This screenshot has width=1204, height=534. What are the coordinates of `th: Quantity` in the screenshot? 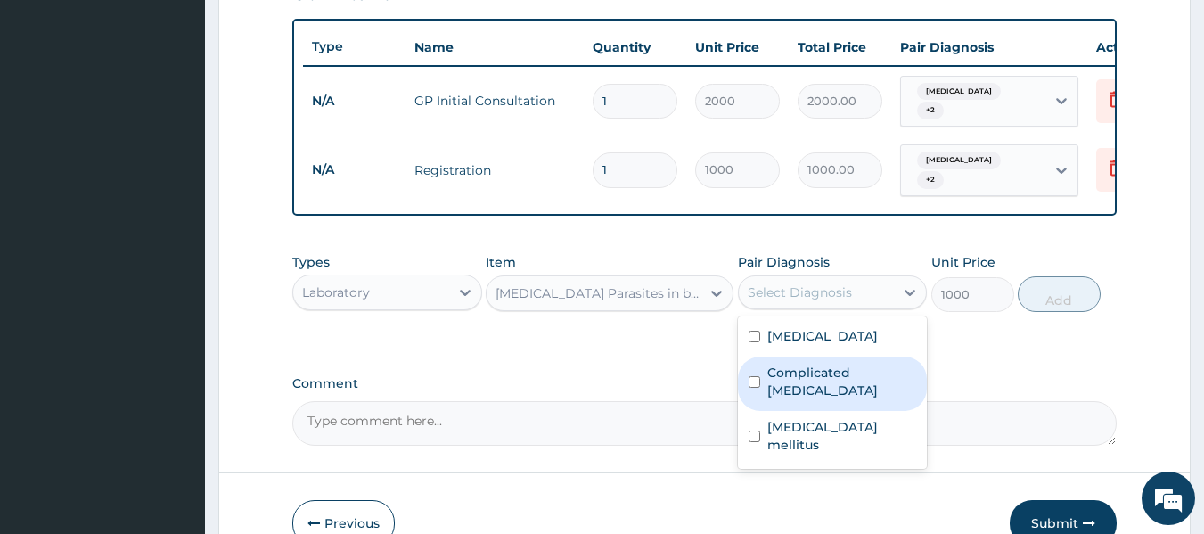 It's located at (635, 47).